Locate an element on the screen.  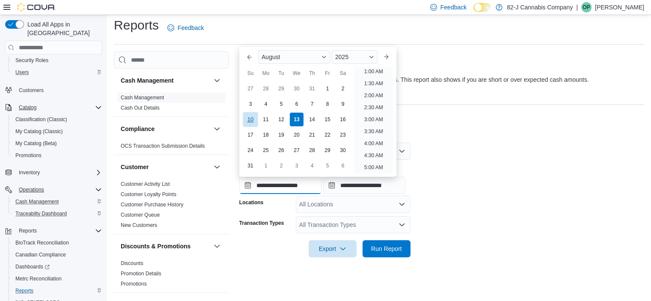
button: Inventory is located at coordinates (29, 173).